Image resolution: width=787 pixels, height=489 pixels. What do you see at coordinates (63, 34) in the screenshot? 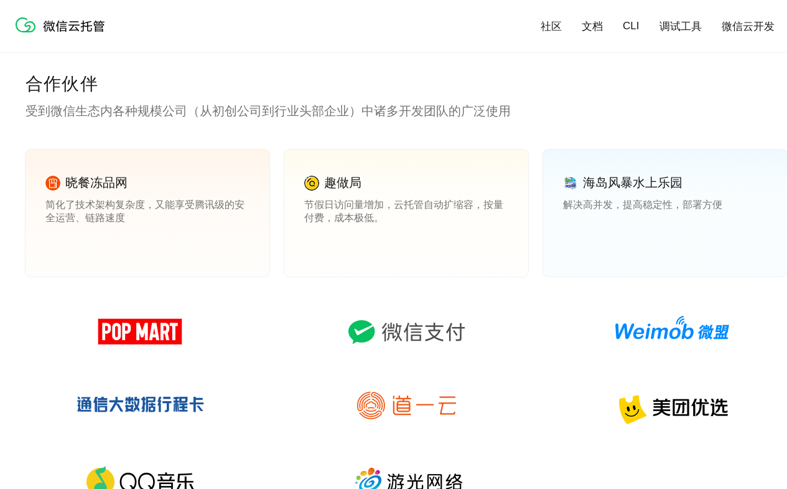
I see `a: 微信云托管` at bounding box center [63, 34].